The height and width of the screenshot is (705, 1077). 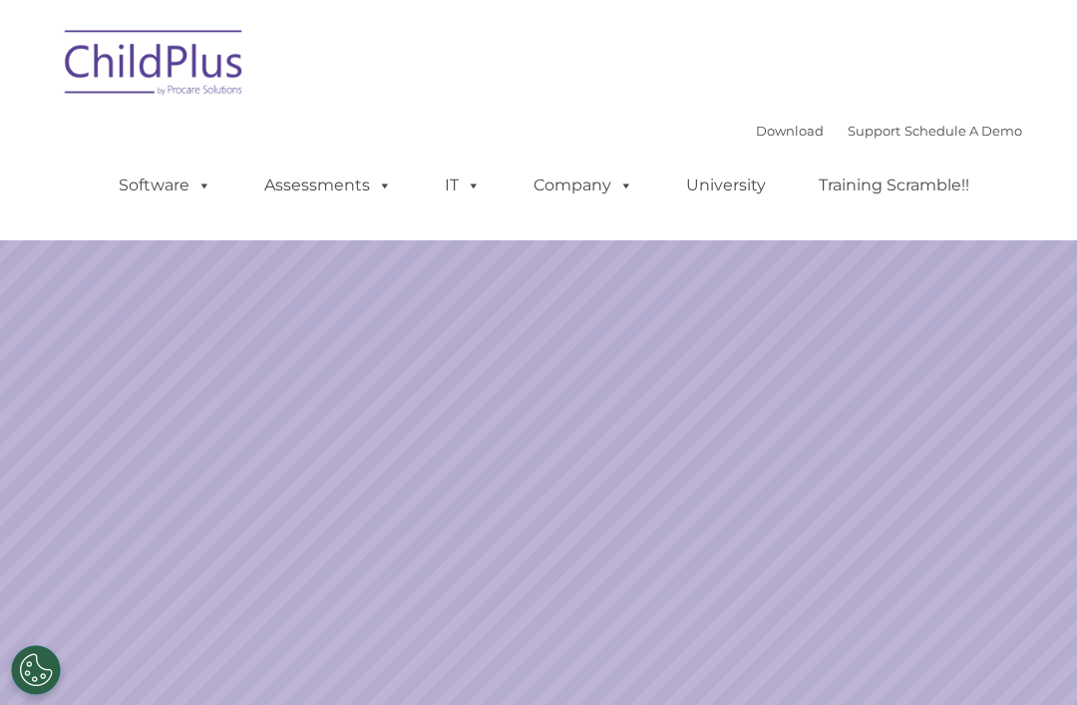 I want to click on a: Download, so click(x=790, y=131).